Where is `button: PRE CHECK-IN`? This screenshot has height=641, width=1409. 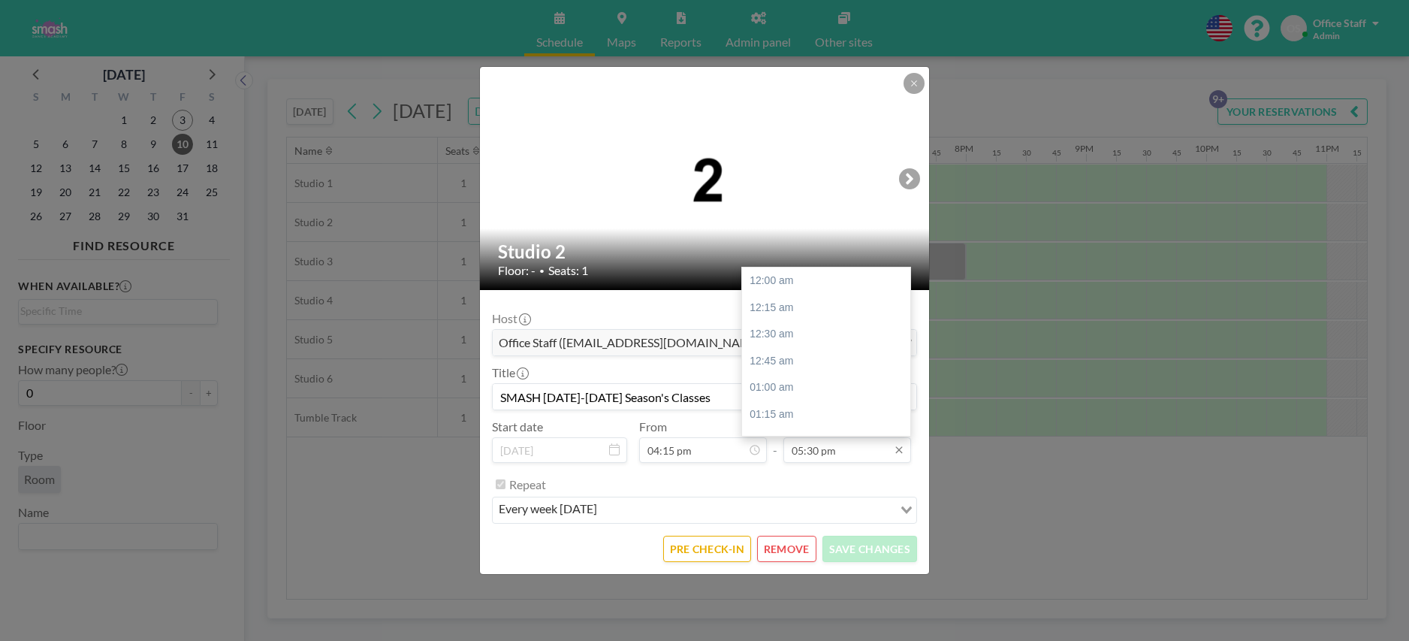 button: PRE CHECK-IN is located at coordinates (707, 548).